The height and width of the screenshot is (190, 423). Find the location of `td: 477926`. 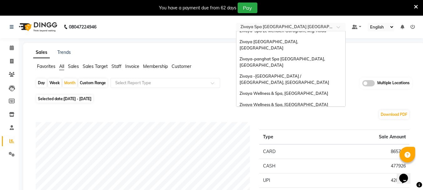

td: 477926 is located at coordinates (377, 166).